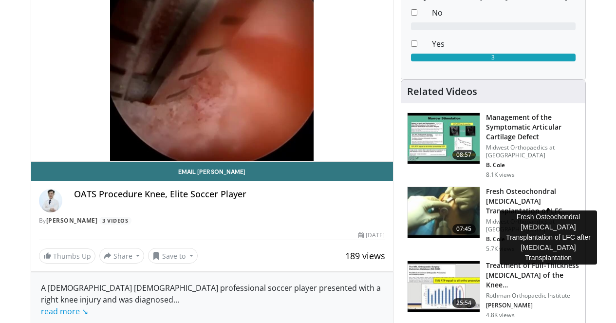 The image size is (616, 323). What do you see at coordinates (532, 295) in the screenshot?
I see `p: Rothman Orthopaedic Institute` at bounding box center [532, 295].